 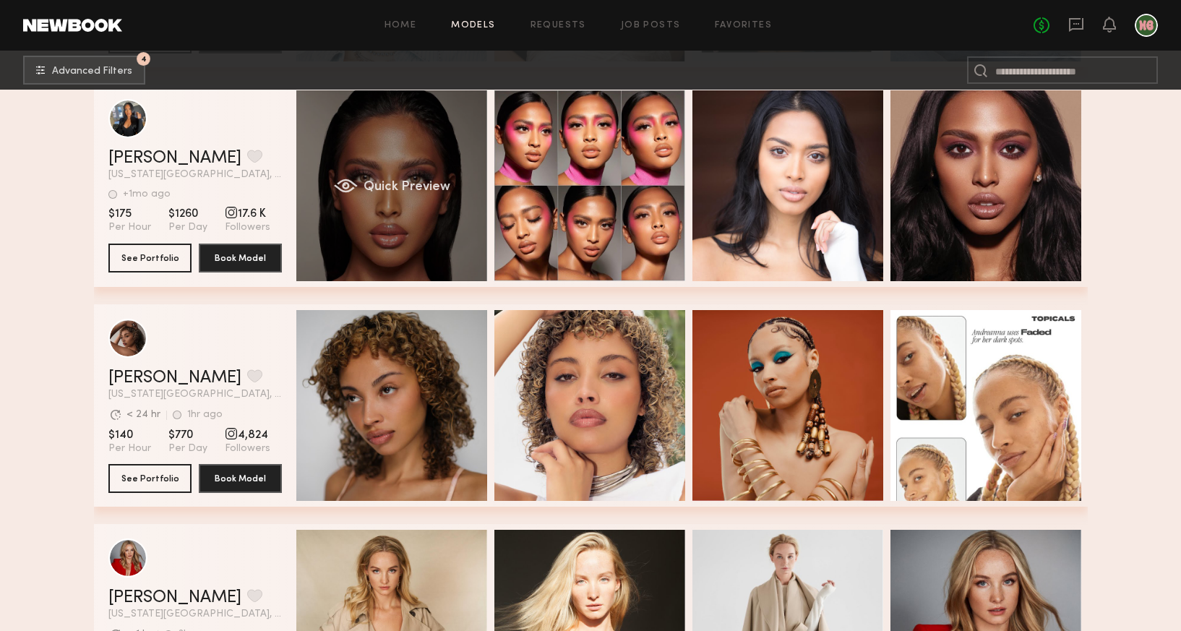 What do you see at coordinates (188, 435) in the screenshot?
I see `span: $770` at bounding box center [188, 435].